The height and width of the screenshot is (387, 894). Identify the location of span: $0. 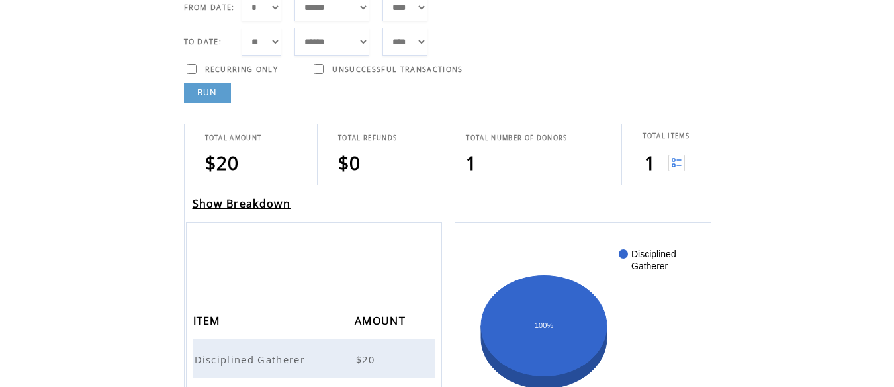
(349, 163).